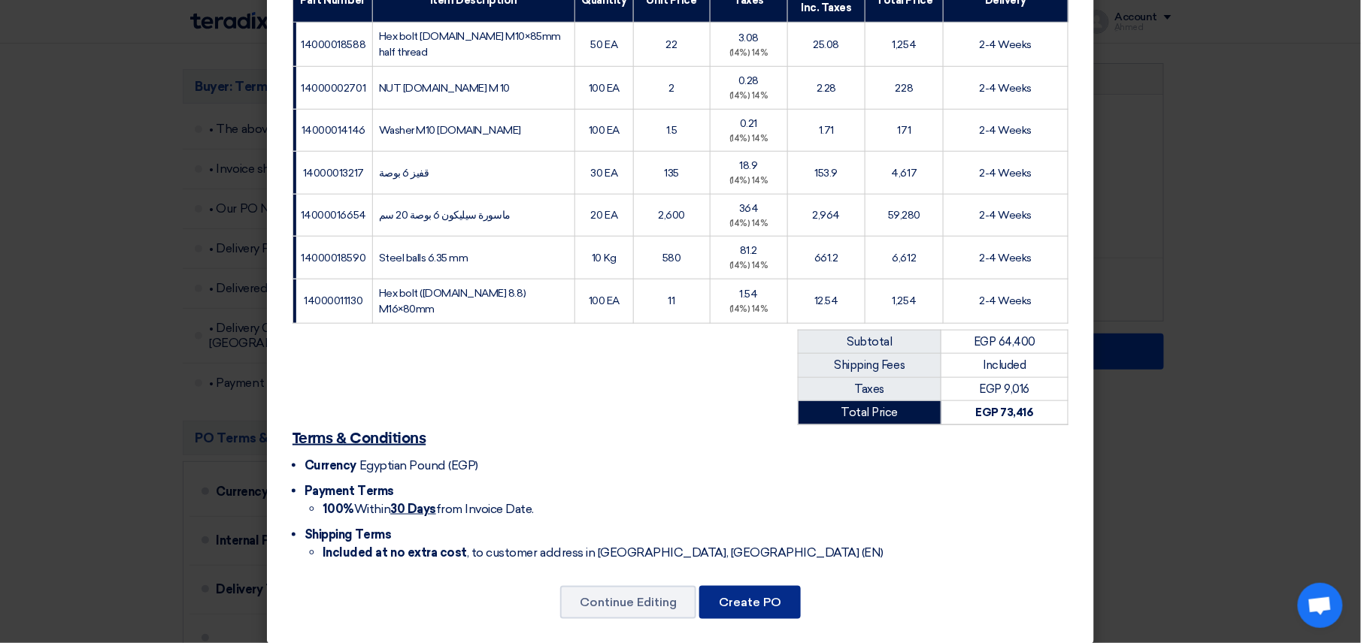 The height and width of the screenshot is (643, 1361). Describe the element at coordinates (904, 130) in the screenshot. I see `span: 171` at that location.